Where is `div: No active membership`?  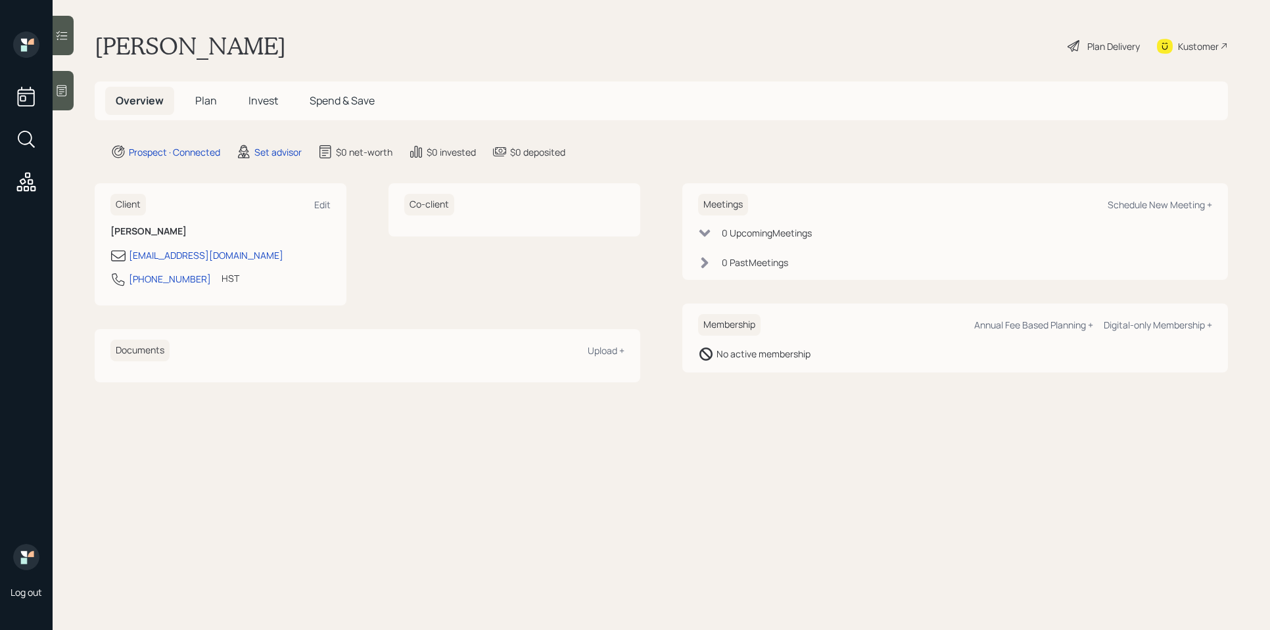 div: No active membership is located at coordinates (763, 354).